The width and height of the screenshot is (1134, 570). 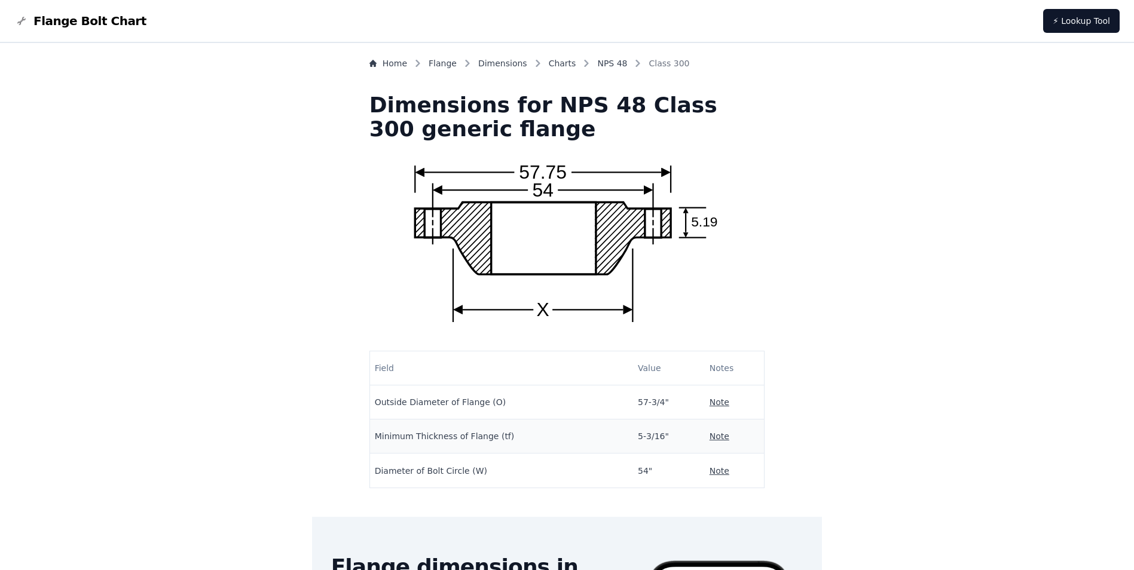 I want to click on td: Minimum Thickness of Flange (tf), so click(x=501, y=436).